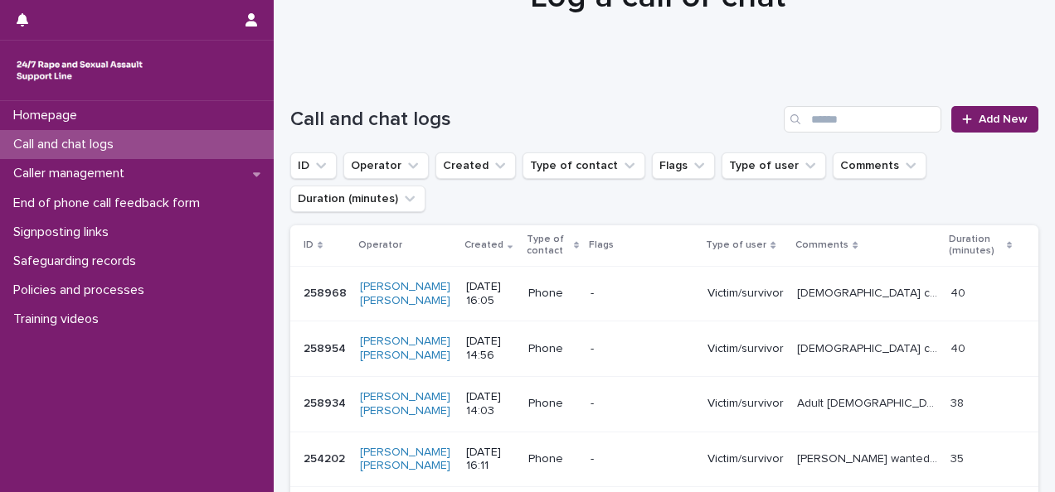 Image resolution: width=1055 pixels, height=492 pixels. I want to click on span: Add New, so click(1002, 119).